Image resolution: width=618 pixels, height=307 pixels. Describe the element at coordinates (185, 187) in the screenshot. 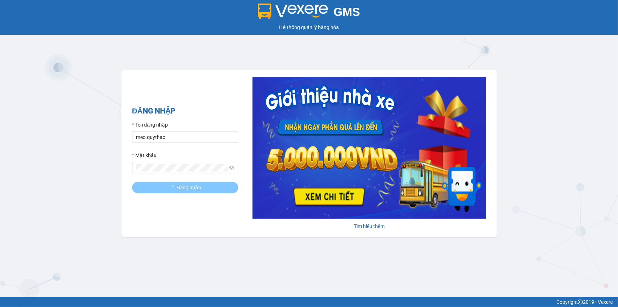

I see `button: Đăng nhập` at that location.